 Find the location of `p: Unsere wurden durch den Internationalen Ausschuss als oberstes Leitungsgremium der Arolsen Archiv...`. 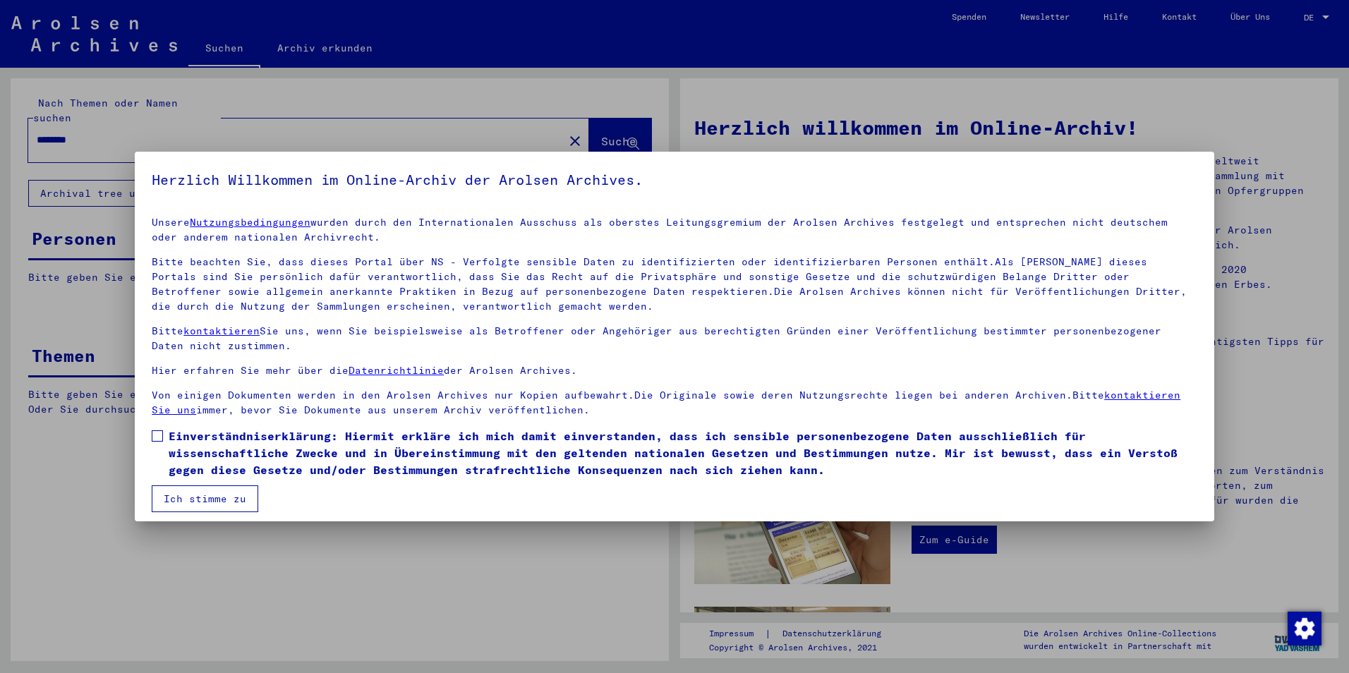

p: Unsere wurden durch den Internationalen Ausschuss als oberstes Leitungsgremium der Arolsen Archiv... is located at coordinates (674, 230).